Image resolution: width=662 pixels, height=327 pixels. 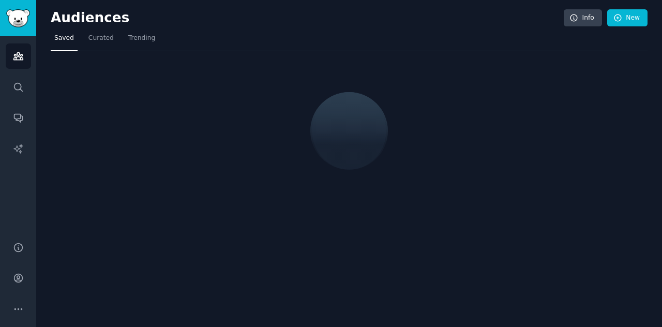 I want to click on a: Curated, so click(x=101, y=40).